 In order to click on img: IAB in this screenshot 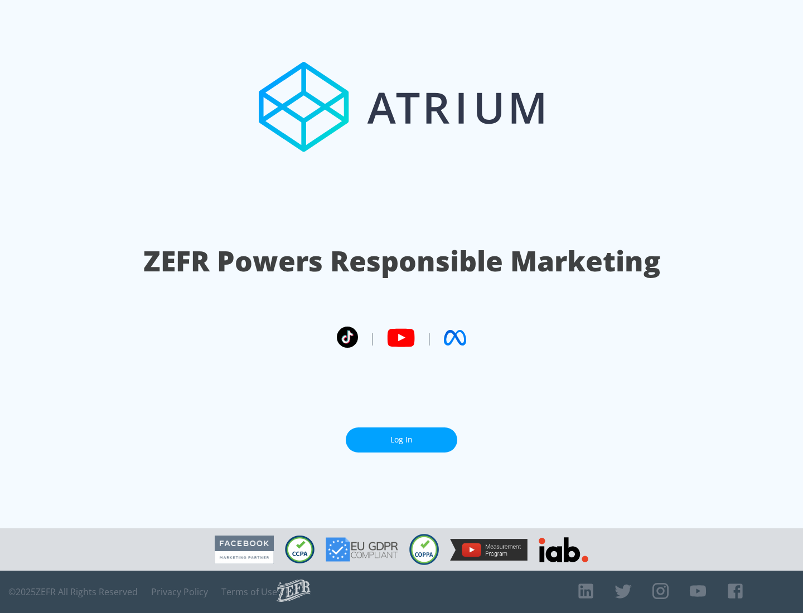, I will do `click(563, 550)`.